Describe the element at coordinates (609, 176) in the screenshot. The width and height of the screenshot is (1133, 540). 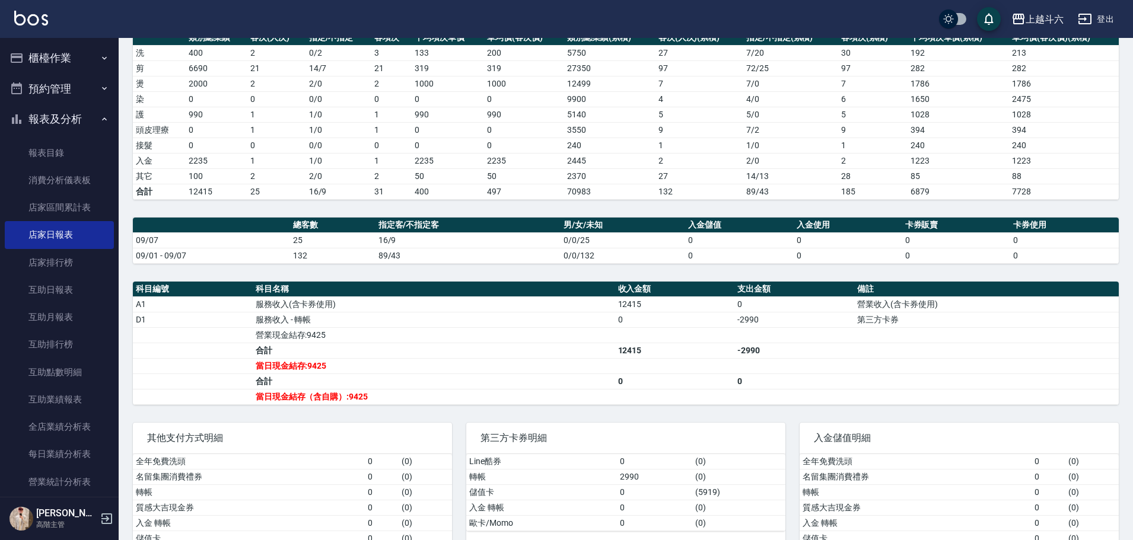
I see `td: 2370` at that location.